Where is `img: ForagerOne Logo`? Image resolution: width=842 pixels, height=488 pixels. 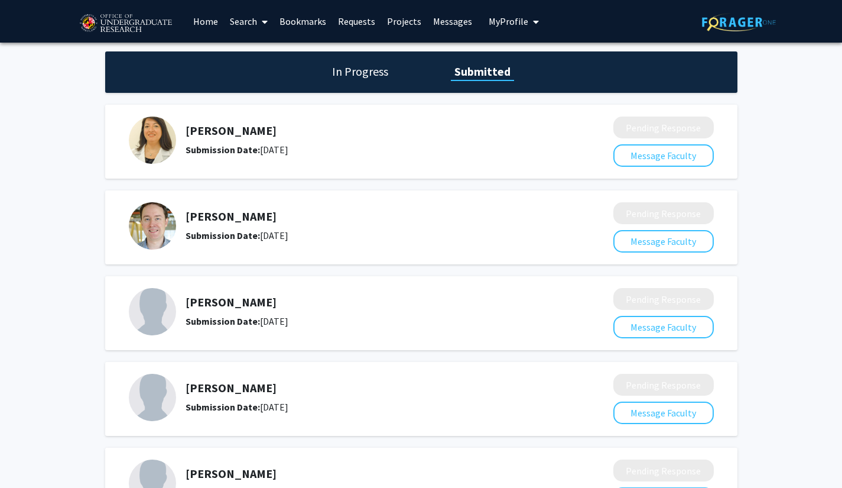
img: ForagerOne Logo is located at coordinates (739, 22).